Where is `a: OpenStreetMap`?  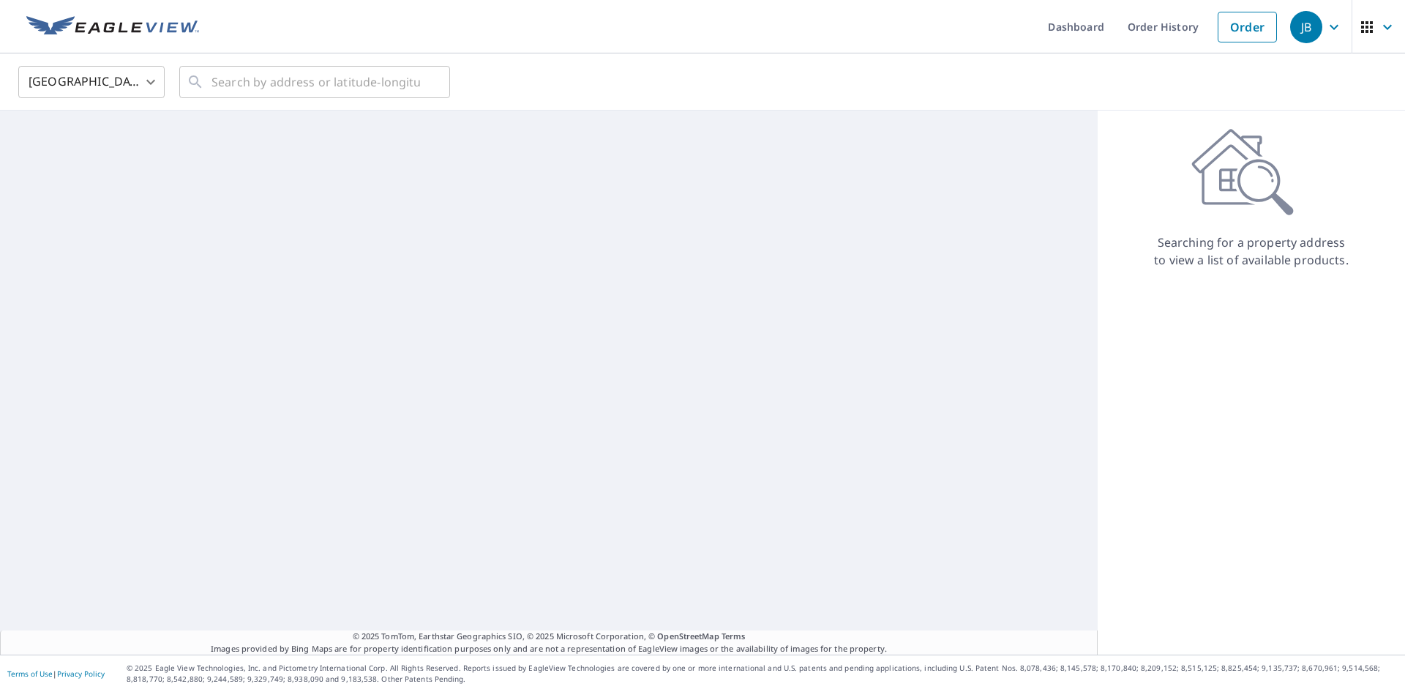
a: OpenStreetMap is located at coordinates (688, 635).